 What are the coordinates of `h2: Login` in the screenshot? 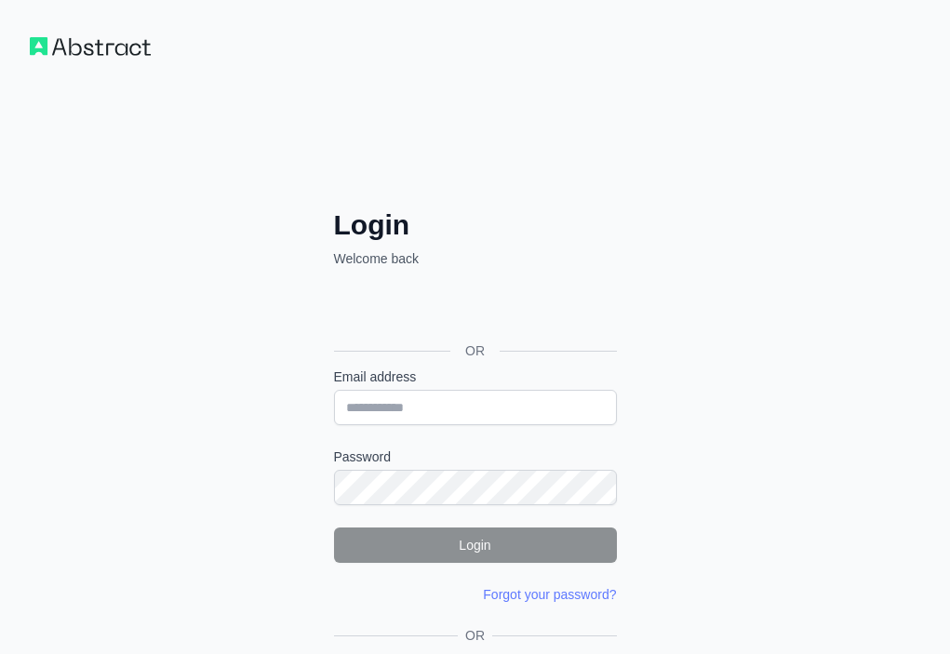 It's located at (476, 225).